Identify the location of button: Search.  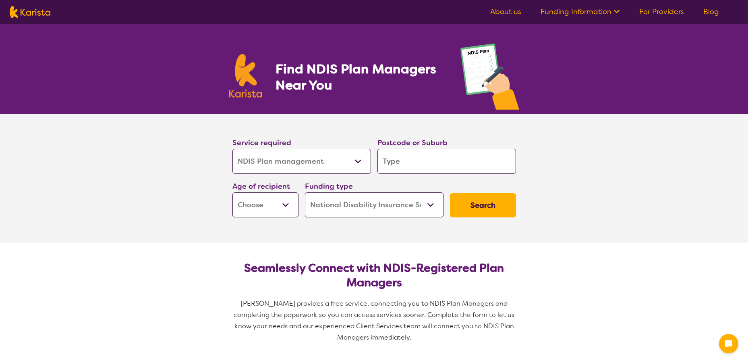
(483, 205).